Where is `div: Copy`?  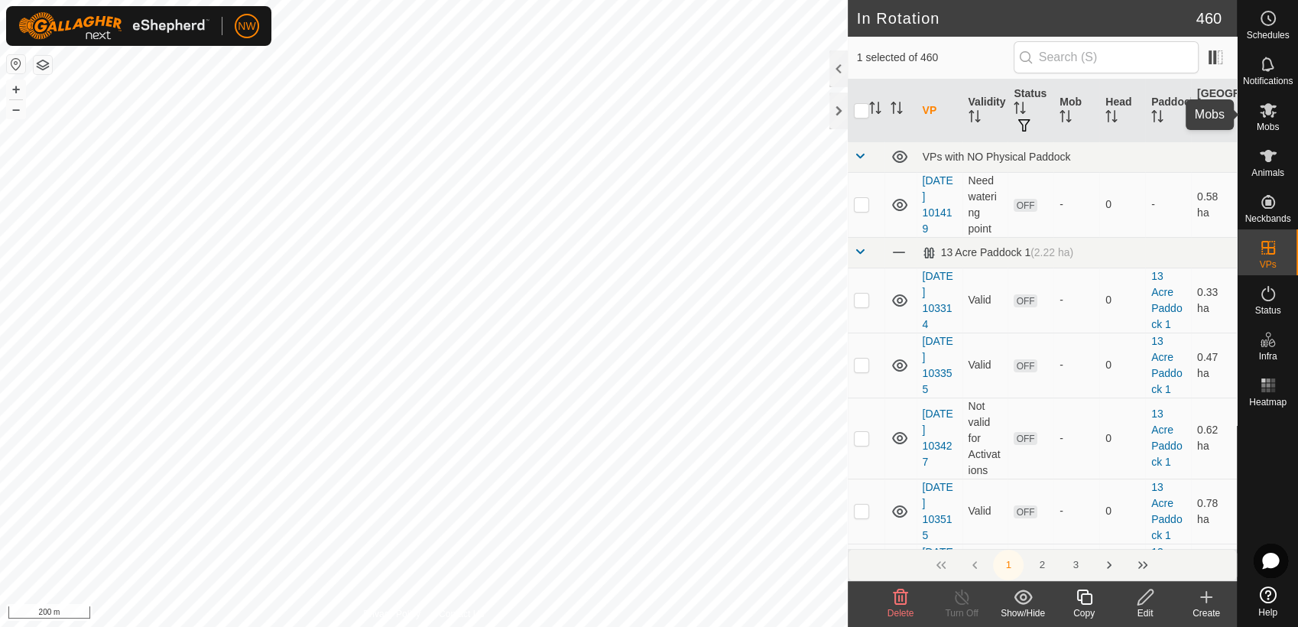
div: Copy is located at coordinates (1084, 613).